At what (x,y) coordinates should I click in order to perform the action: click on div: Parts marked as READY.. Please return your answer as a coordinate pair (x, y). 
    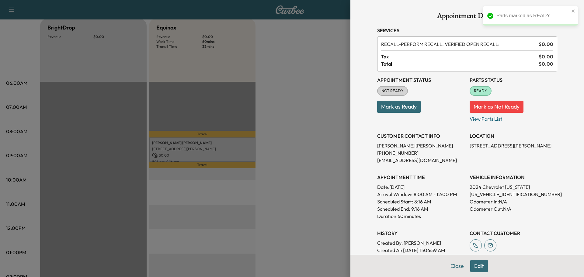
    Looking at the image, I should click on (533, 16).